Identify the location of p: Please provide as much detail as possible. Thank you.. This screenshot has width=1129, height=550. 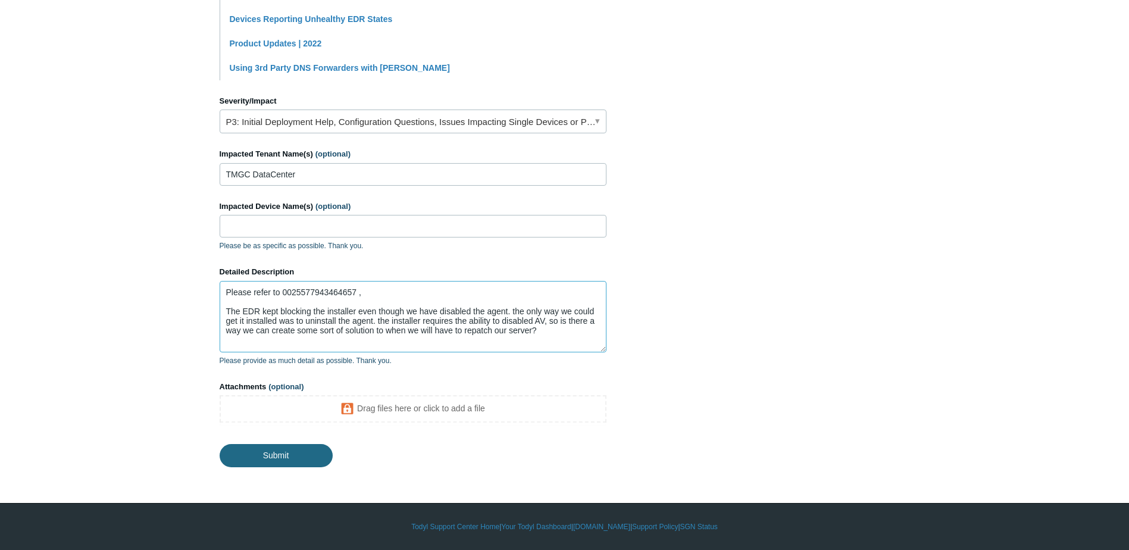
(413, 361).